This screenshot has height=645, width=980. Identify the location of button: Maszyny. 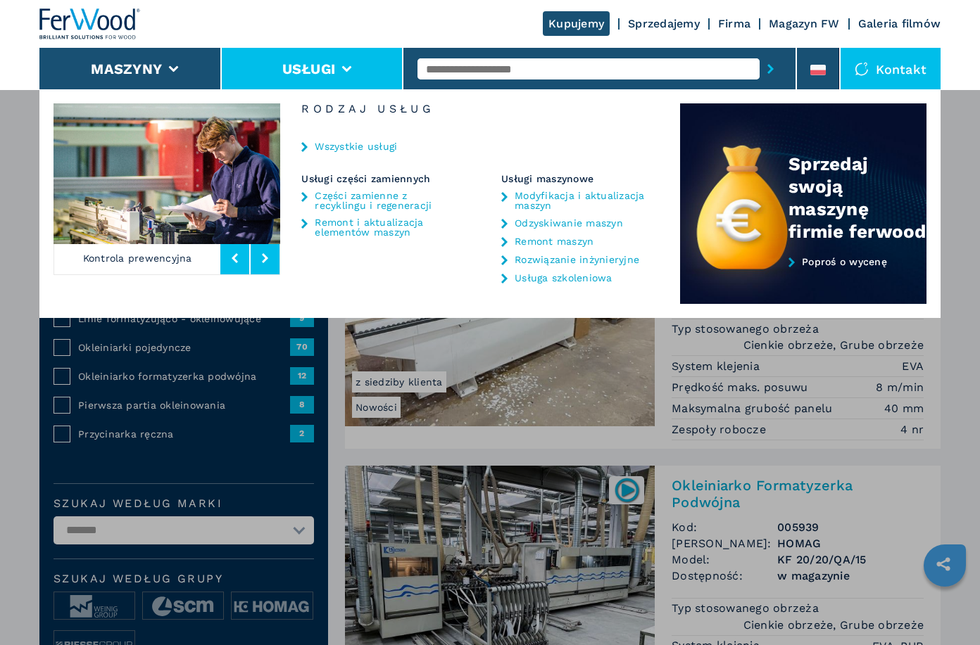
(126, 69).